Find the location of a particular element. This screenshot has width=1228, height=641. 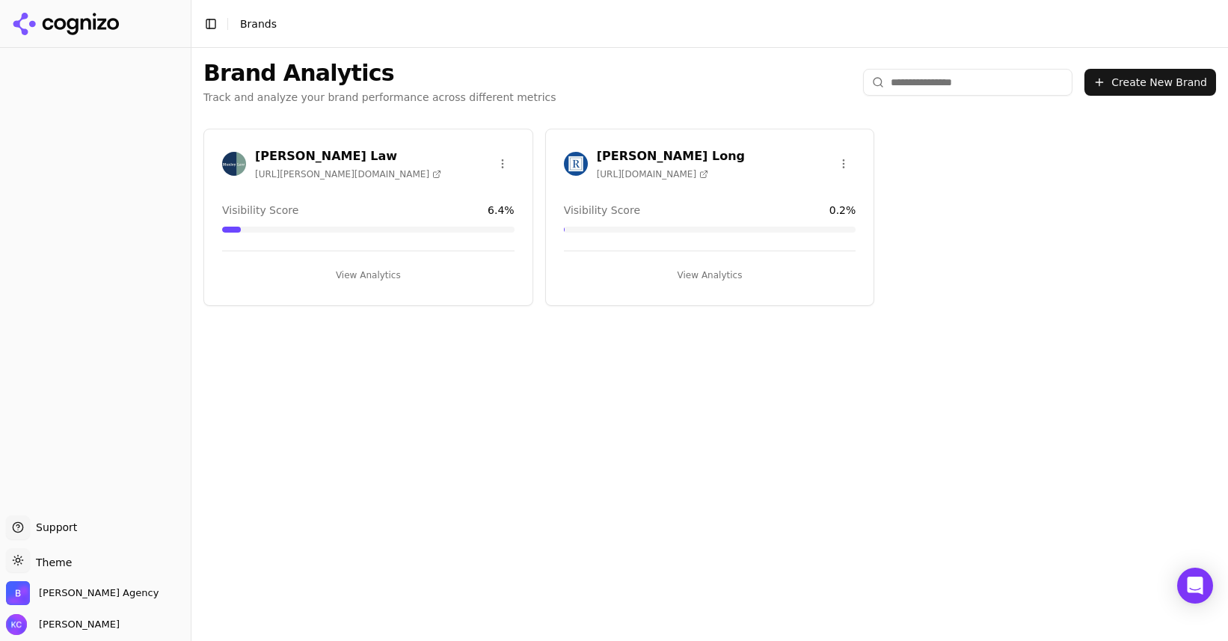

span: 0.2 % is located at coordinates (843, 210).